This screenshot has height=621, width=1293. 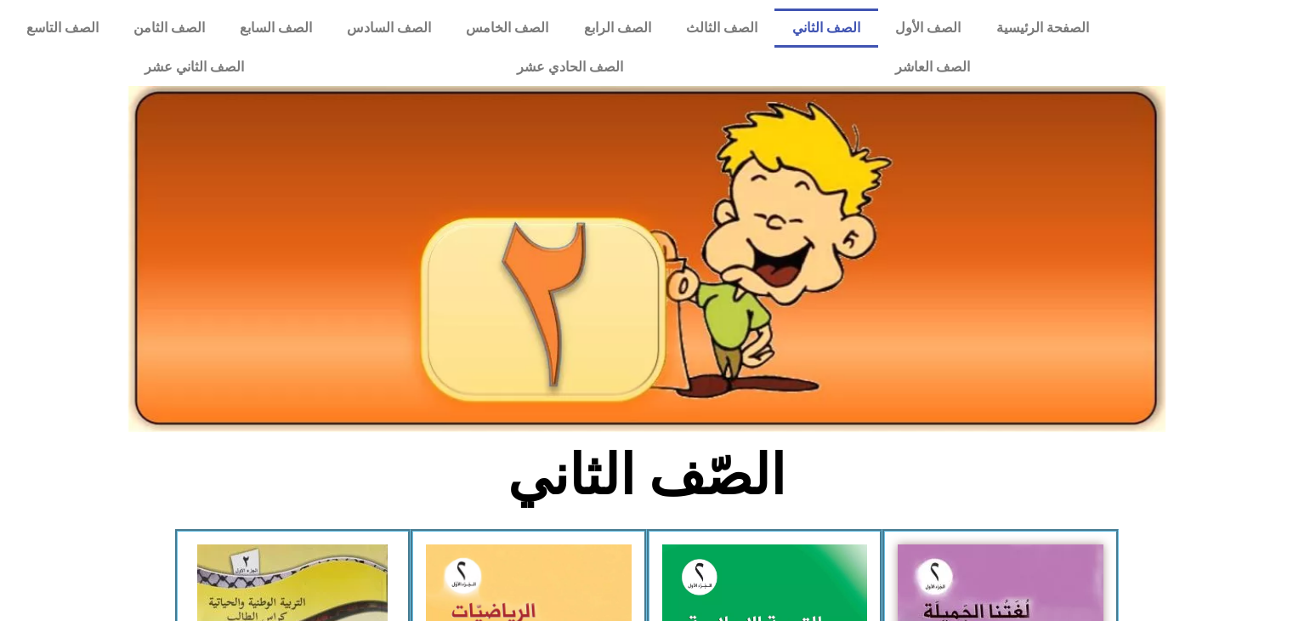 I want to click on a: الصف السادس, so click(x=389, y=28).